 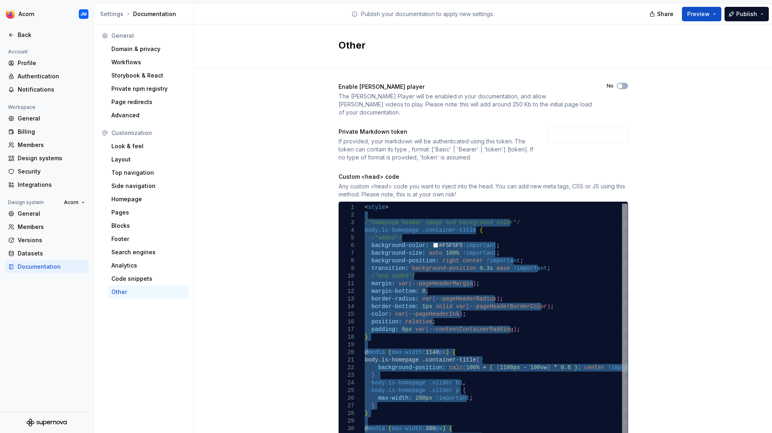 What do you see at coordinates (662, 14) in the screenshot?
I see `button: Share` at bounding box center [662, 14].